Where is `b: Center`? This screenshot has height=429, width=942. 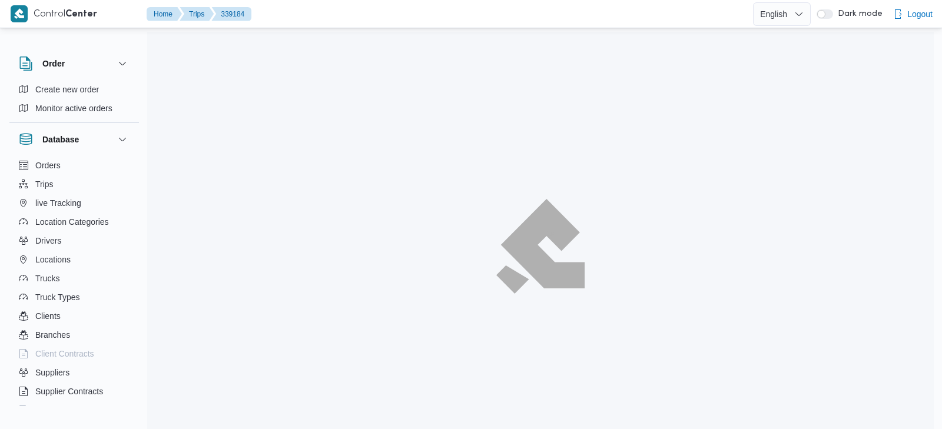
b: Center is located at coordinates (81, 14).